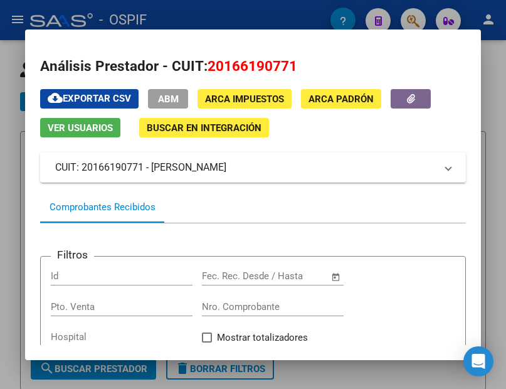 Image resolution: width=506 pixels, height=389 pixels. What do you see at coordinates (336, 277) in the screenshot?
I see `button: Open calendar` at bounding box center [336, 277].